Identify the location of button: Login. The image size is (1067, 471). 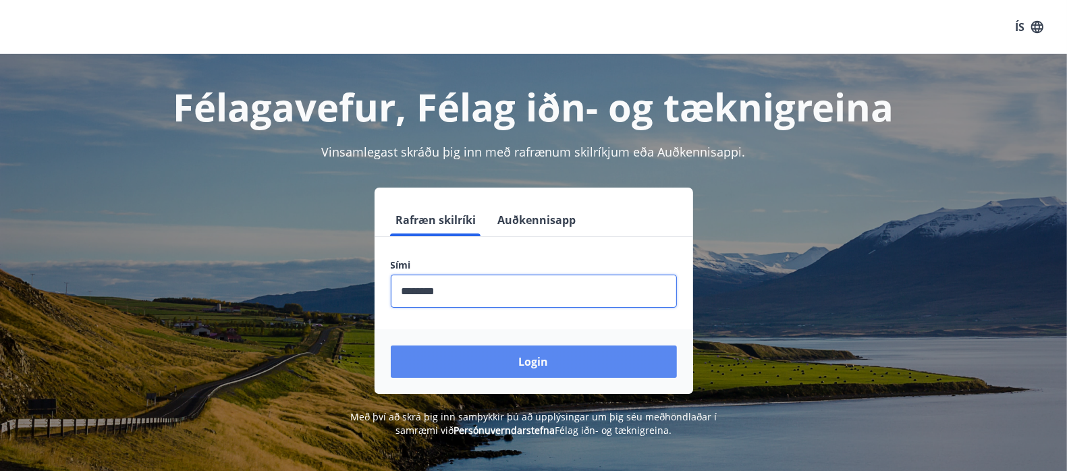
(534, 362).